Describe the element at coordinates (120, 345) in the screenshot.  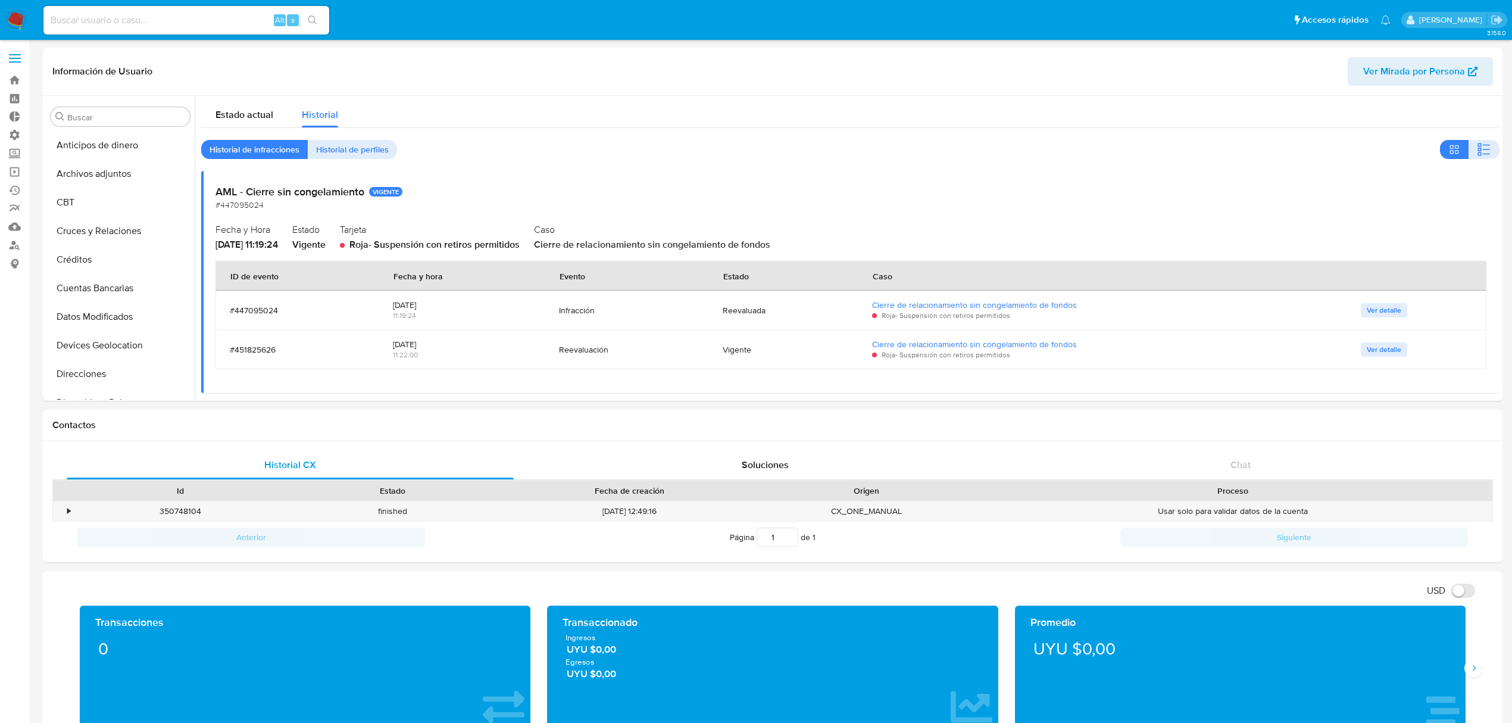
I see `button: Devices Geolocation` at that location.